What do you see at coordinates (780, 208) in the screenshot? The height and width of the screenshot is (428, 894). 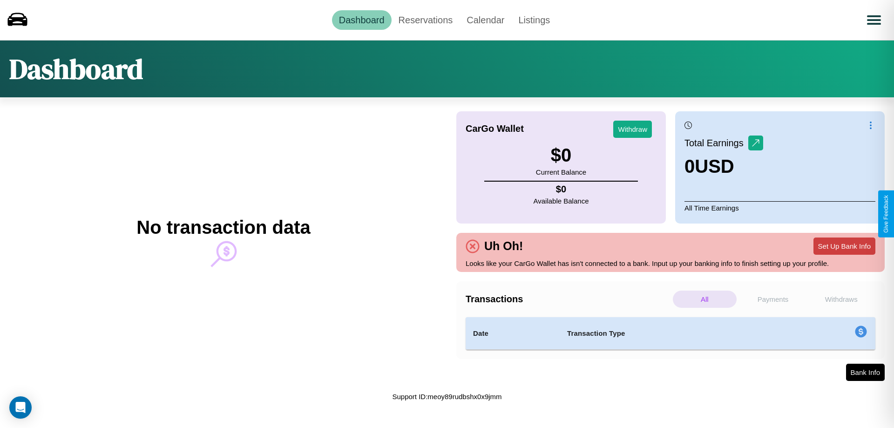 I see `p: All Time Earnings` at bounding box center [780, 208].